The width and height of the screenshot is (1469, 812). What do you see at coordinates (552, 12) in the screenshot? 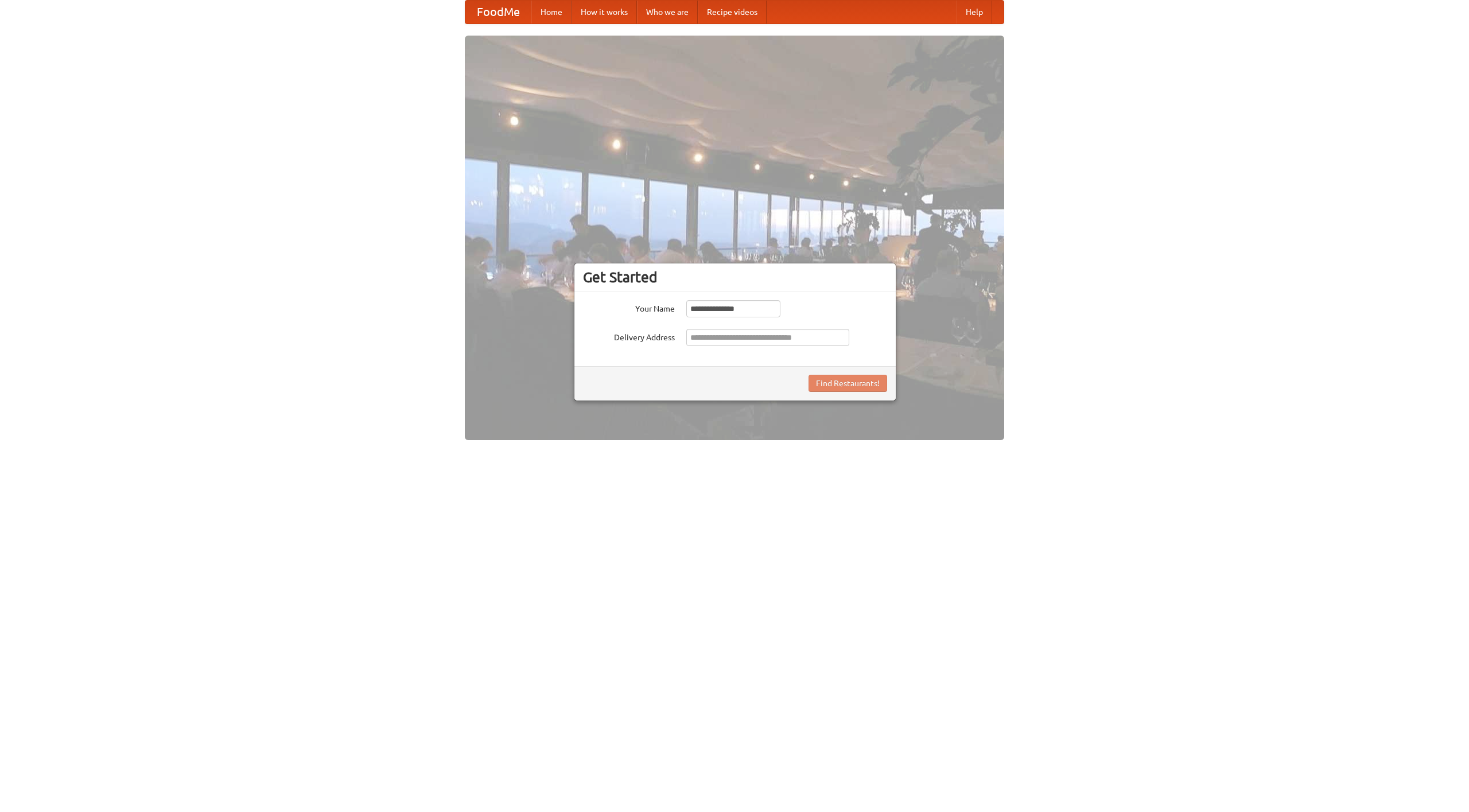
I see `a: Home` at bounding box center [552, 12].